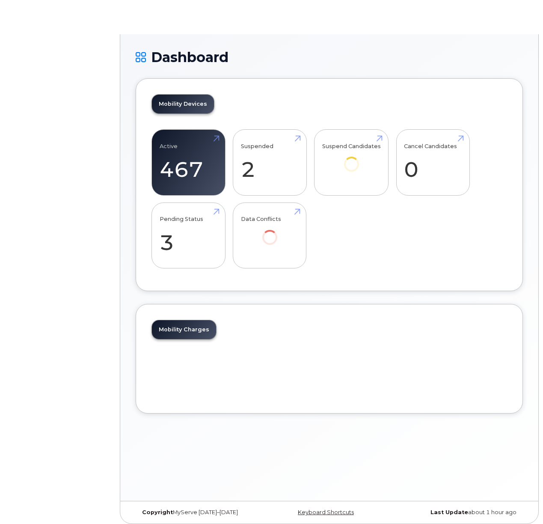  What do you see at coordinates (270, 232) in the screenshot?
I see `a: Data Conflicts` at bounding box center [270, 232].